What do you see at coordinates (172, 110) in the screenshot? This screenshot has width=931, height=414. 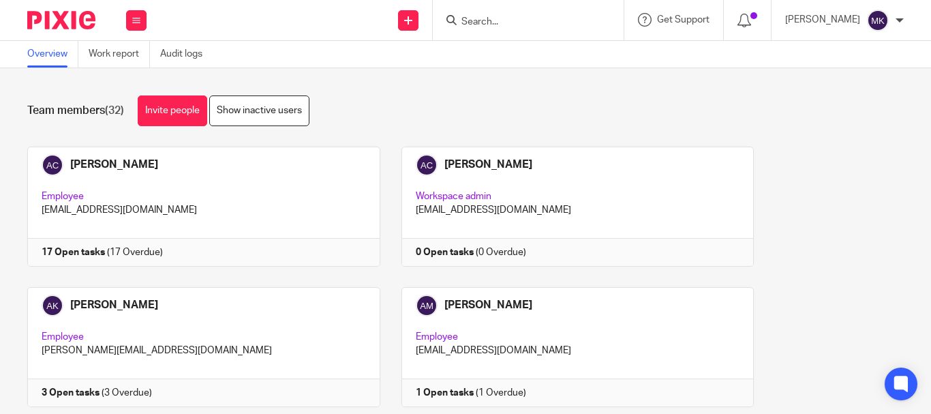 I see `a: Invite people` at bounding box center [172, 110].